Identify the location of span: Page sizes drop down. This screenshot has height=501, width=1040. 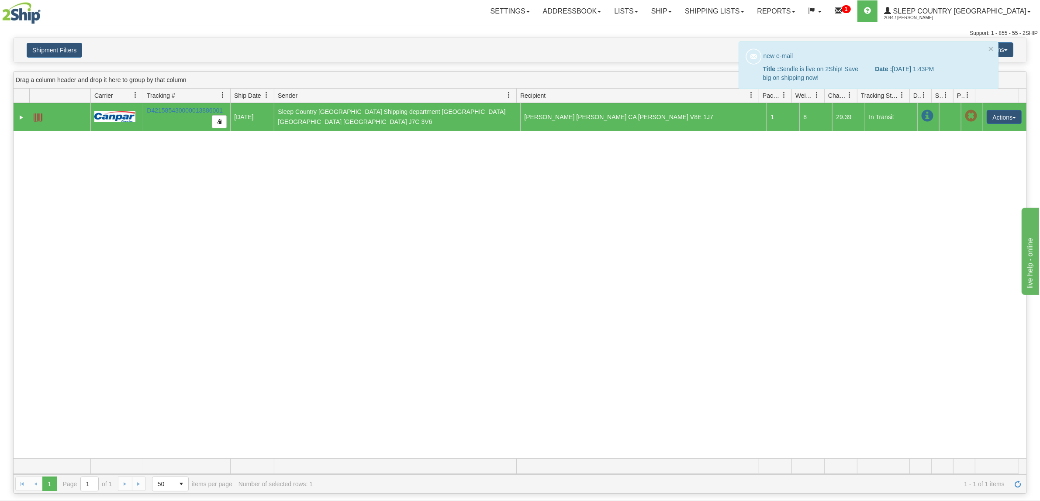
(170, 484).